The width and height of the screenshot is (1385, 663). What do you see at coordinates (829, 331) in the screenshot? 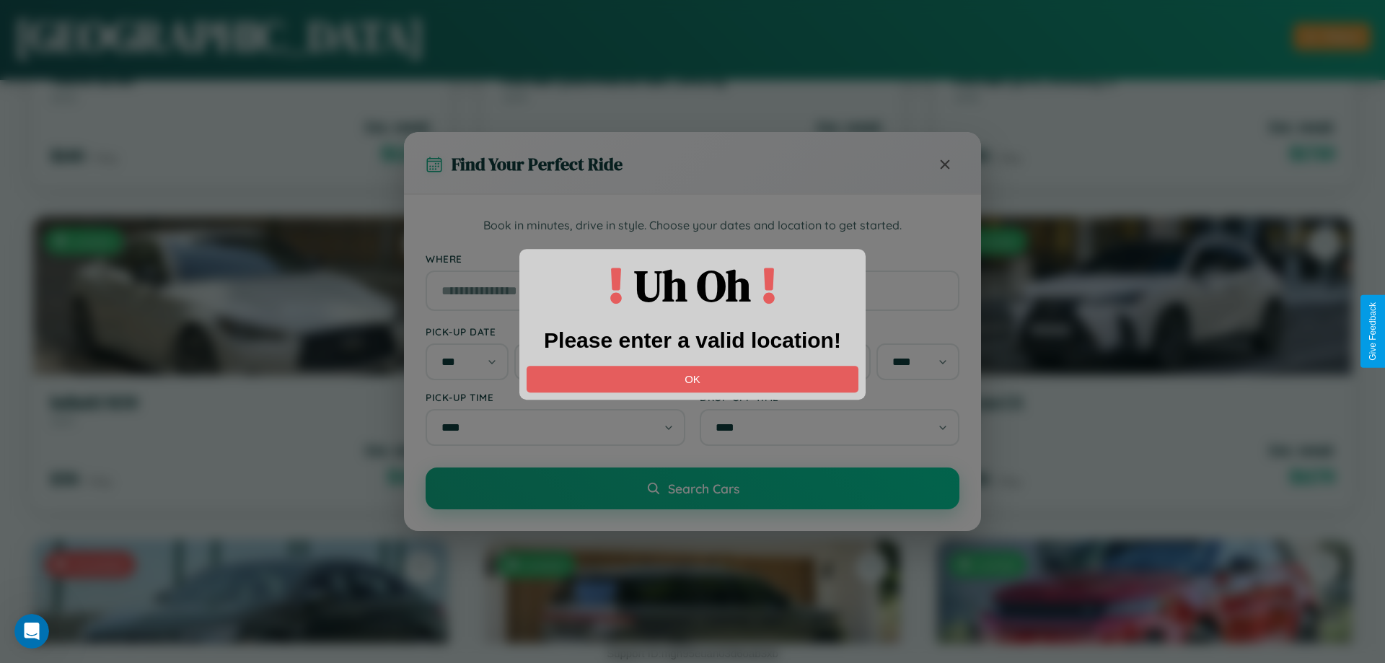
I see `label: Drop-off Date` at bounding box center [829, 331].